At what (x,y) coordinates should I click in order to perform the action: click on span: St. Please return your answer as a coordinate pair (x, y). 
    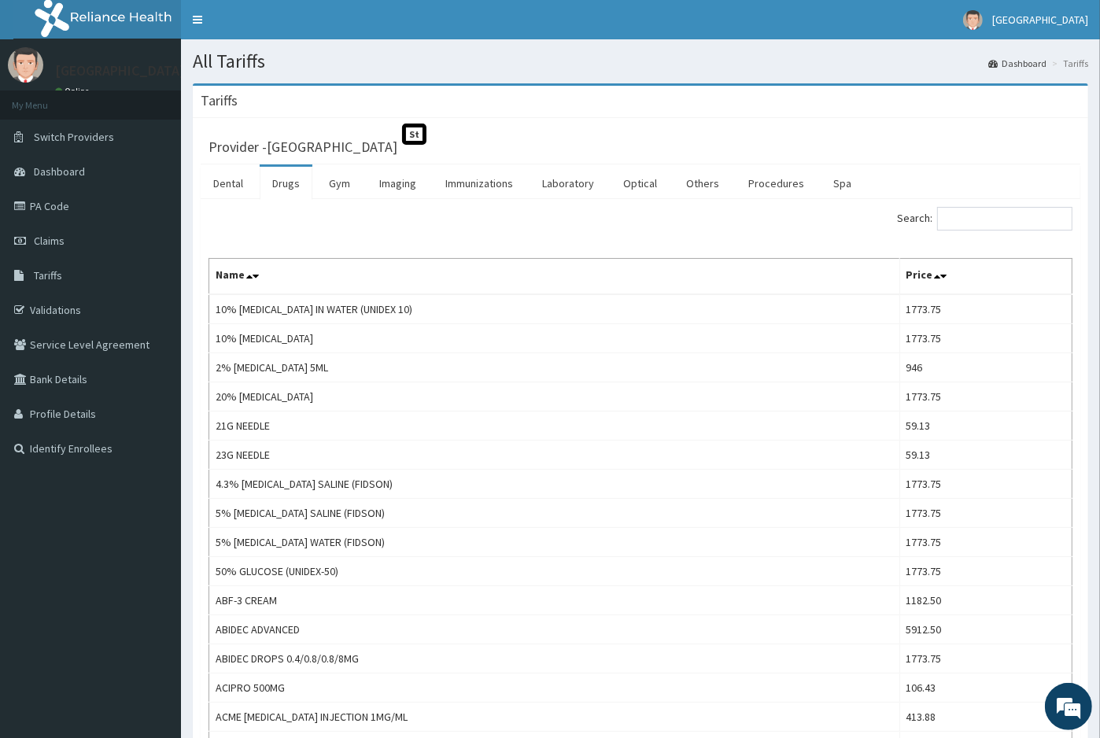
    Looking at the image, I should click on (414, 134).